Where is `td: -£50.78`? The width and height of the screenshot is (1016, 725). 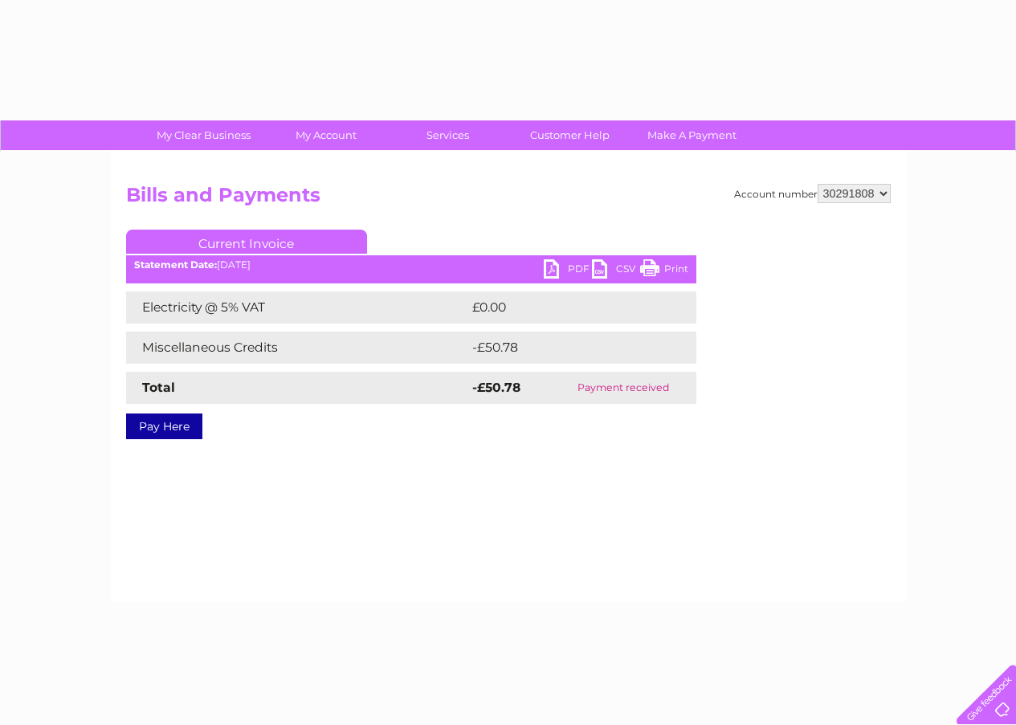
td: -£50.78 is located at coordinates (567, 348).